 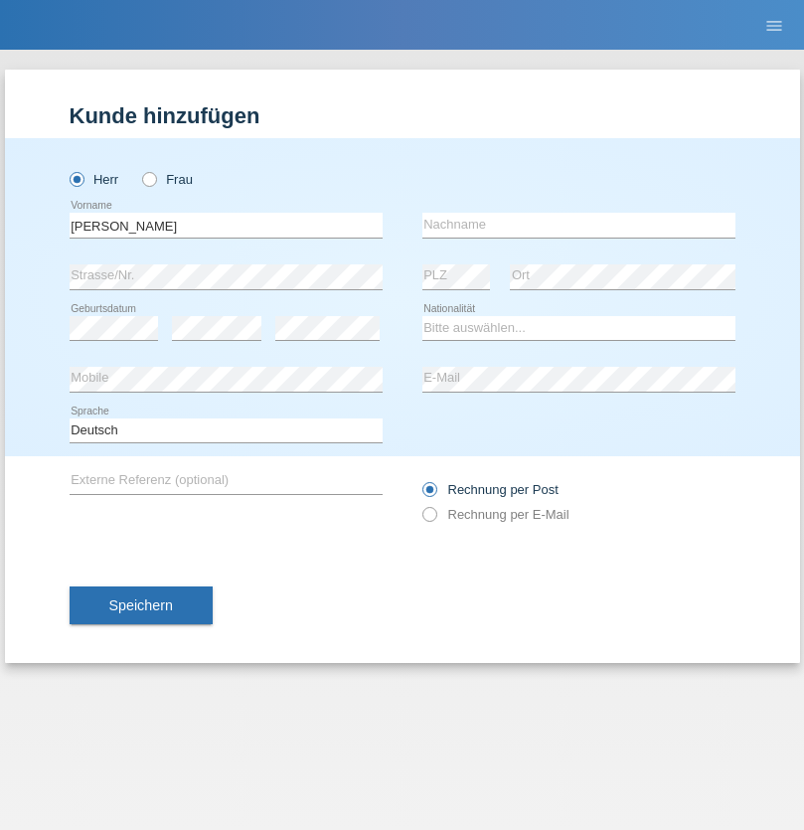 What do you see at coordinates (775, 25) in the screenshot?
I see `a: menu` at bounding box center [775, 25].